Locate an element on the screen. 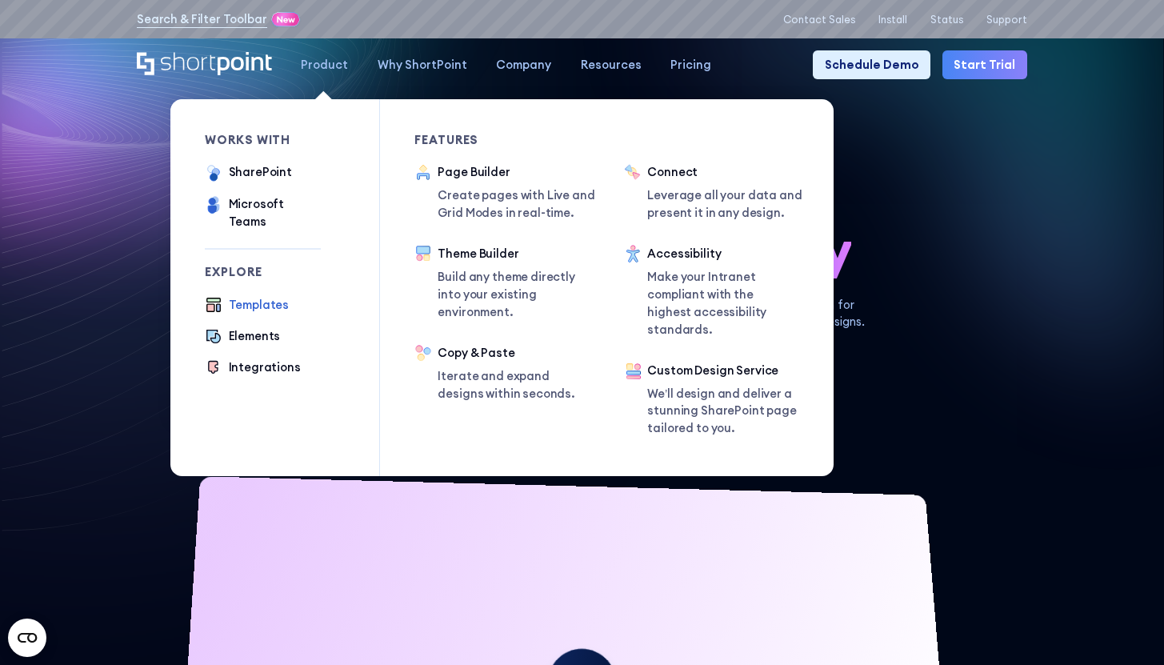 The height and width of the screenshot is (665, 1164). div: Page Builder is located at coordinates (518, 172).